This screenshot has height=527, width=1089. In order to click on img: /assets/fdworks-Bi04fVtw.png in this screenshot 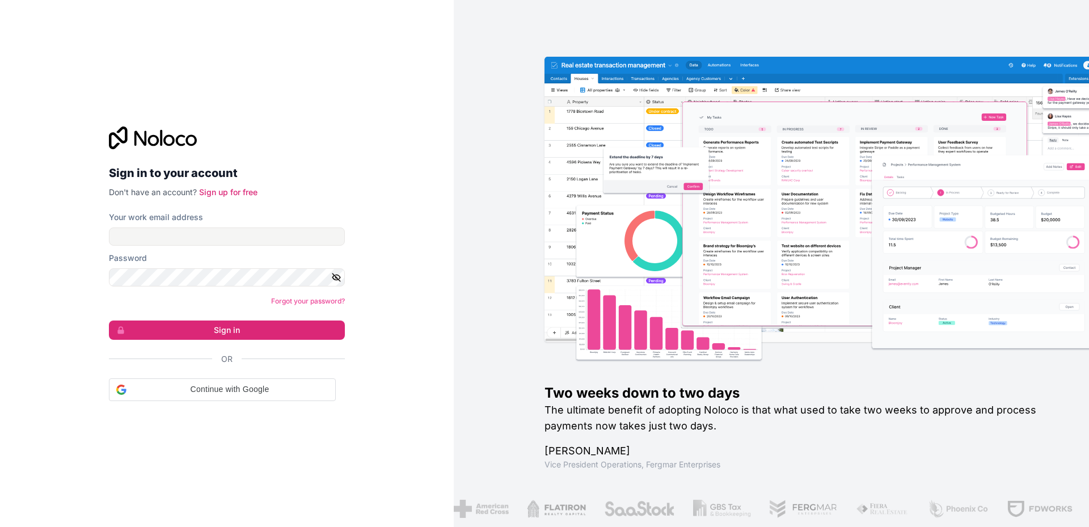, I will do `click(1039, 509)`.